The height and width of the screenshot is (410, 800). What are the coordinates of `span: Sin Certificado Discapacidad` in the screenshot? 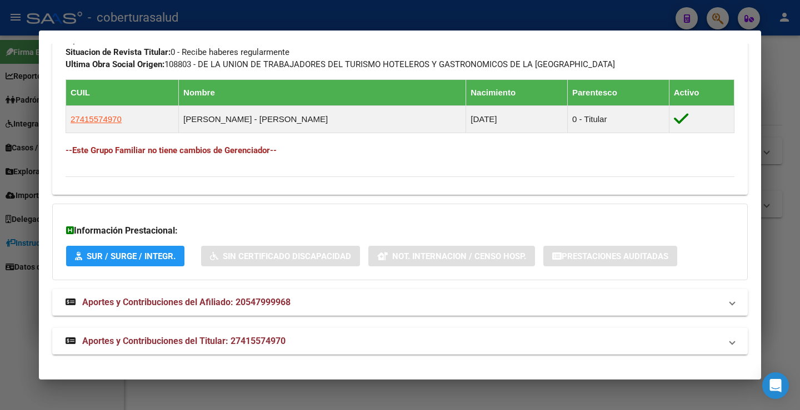 It's located at (287, 257).